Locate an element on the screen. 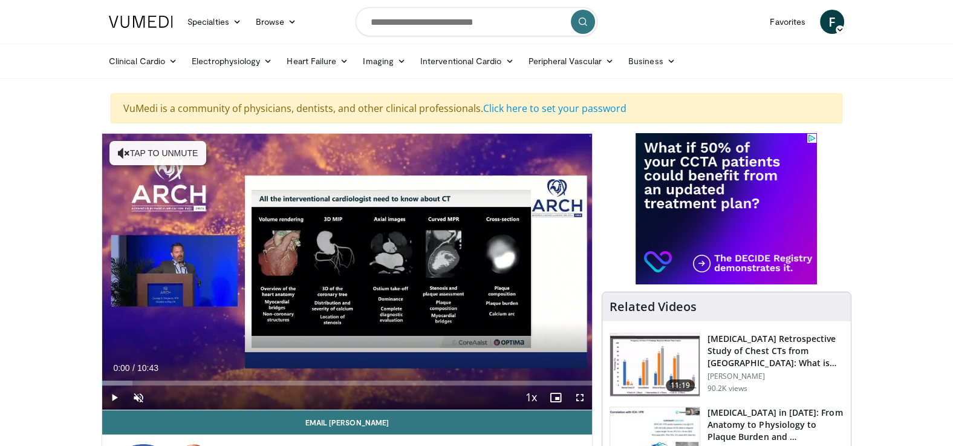 This screenshot has width=953, height=446. a: Interventional Cardio is located at coordinates (467, 61).